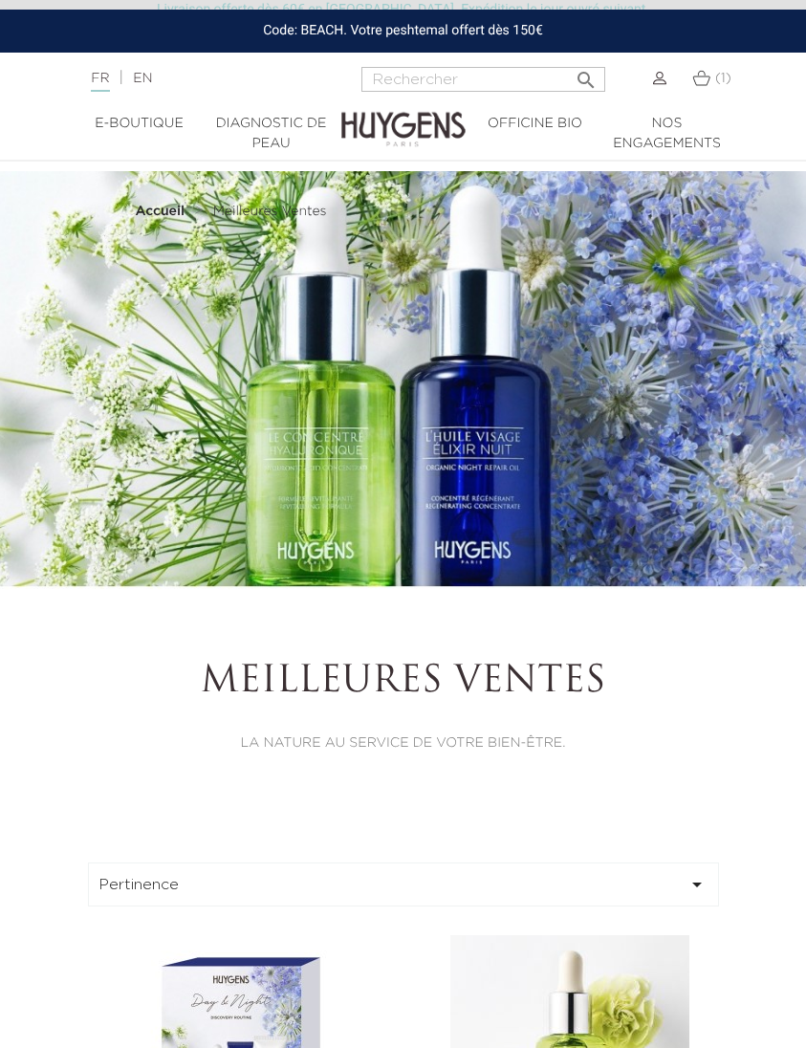  Describe the element at coordinates (270, 211) in the screenshot. I see `a: Meilleures Ventes` at that location.